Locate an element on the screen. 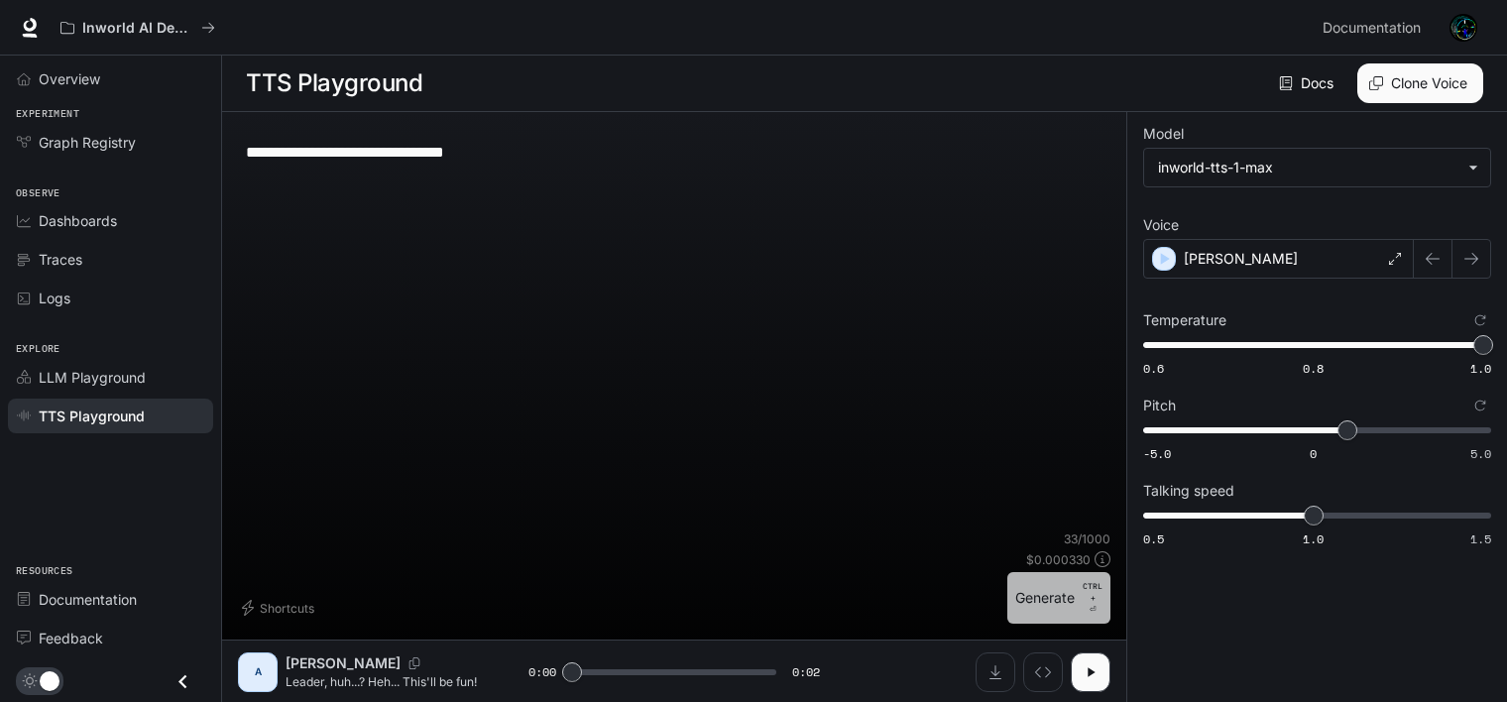 The width and height of the screenshot is (1507, 702). p: CTRL + is located at coordinates (1092, 592).